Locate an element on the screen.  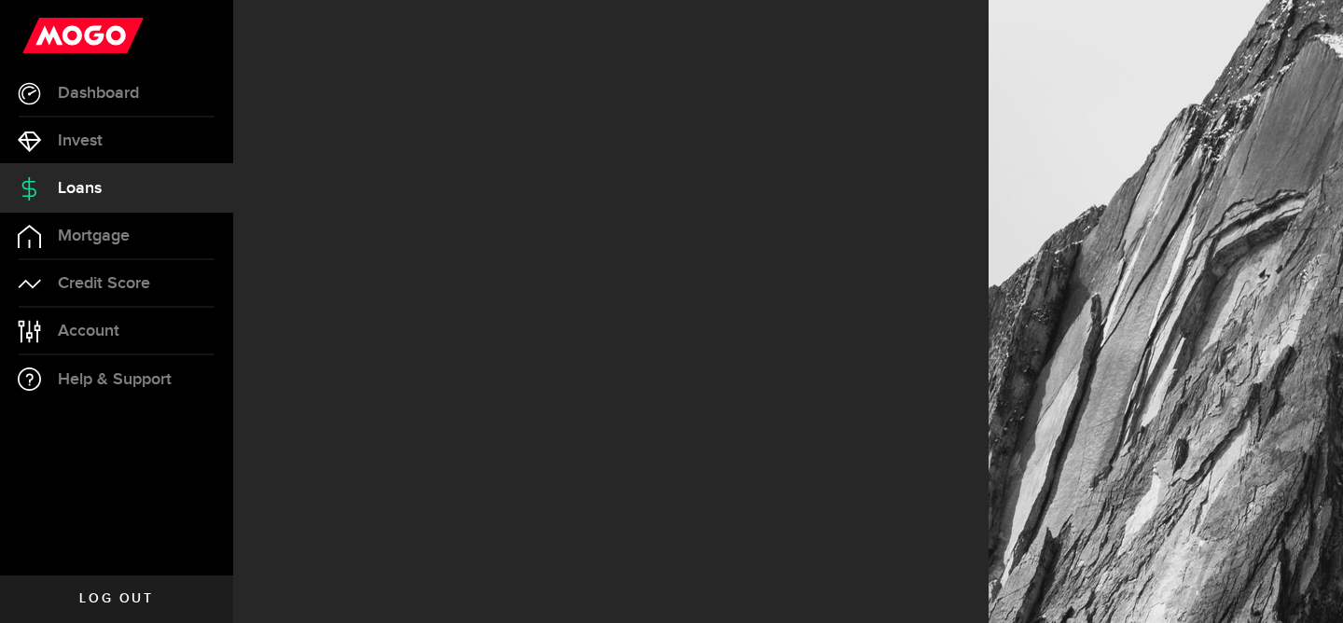
span: Account is located at coordinates (89, 331).